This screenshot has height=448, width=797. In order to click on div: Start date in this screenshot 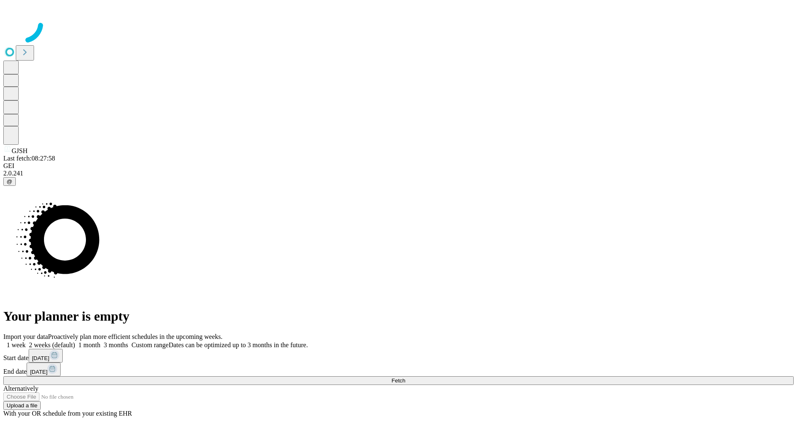, I will do `click(398, 356)`.